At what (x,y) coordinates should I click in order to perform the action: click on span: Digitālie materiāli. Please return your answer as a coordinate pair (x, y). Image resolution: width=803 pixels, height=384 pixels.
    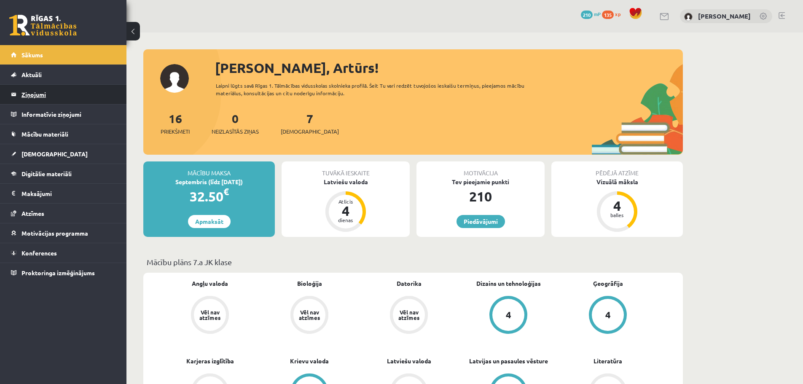
    Looking at the image, I should click on (46, 174).